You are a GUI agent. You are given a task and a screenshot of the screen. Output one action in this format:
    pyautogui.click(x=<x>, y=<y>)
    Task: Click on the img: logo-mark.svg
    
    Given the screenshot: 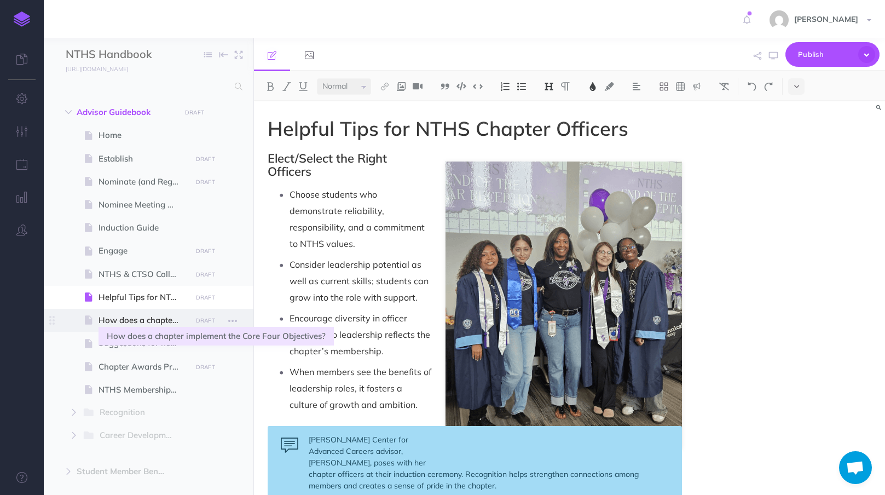 What is the action you would take?
    pyautogui.click(x=22, y=19)
    